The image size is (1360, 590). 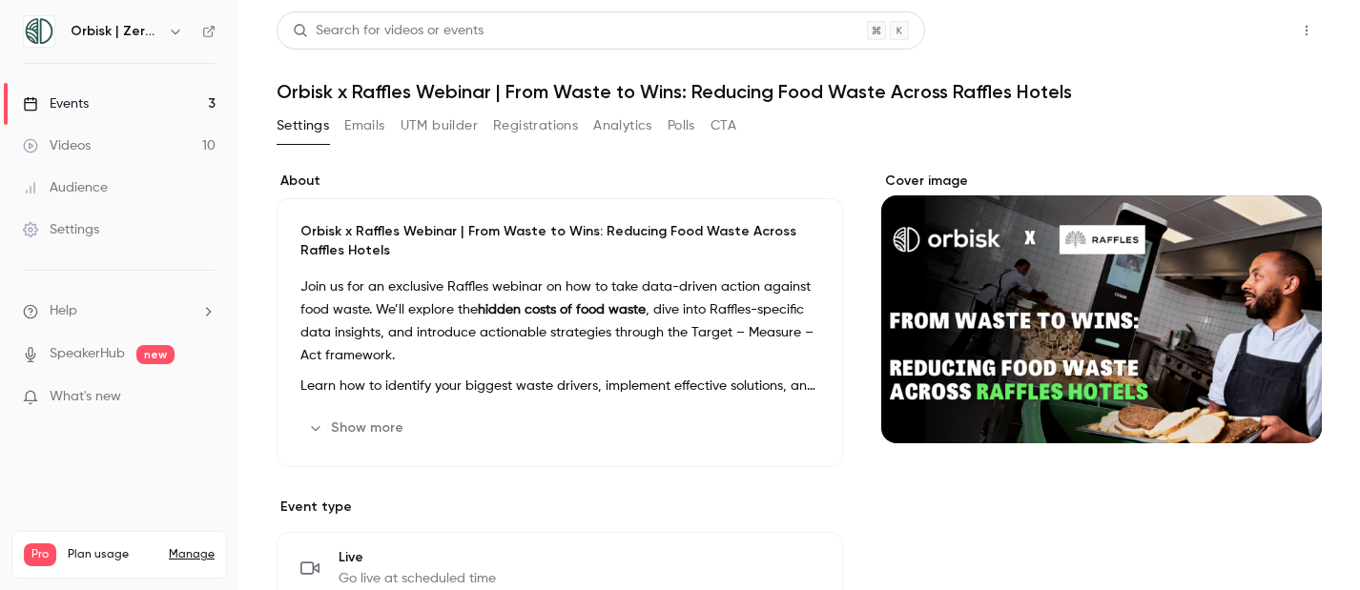 What do you see at coordinates (1101, 181) in the screenshot?
I see `label: Cover image` at bounding box center [1101, 181].